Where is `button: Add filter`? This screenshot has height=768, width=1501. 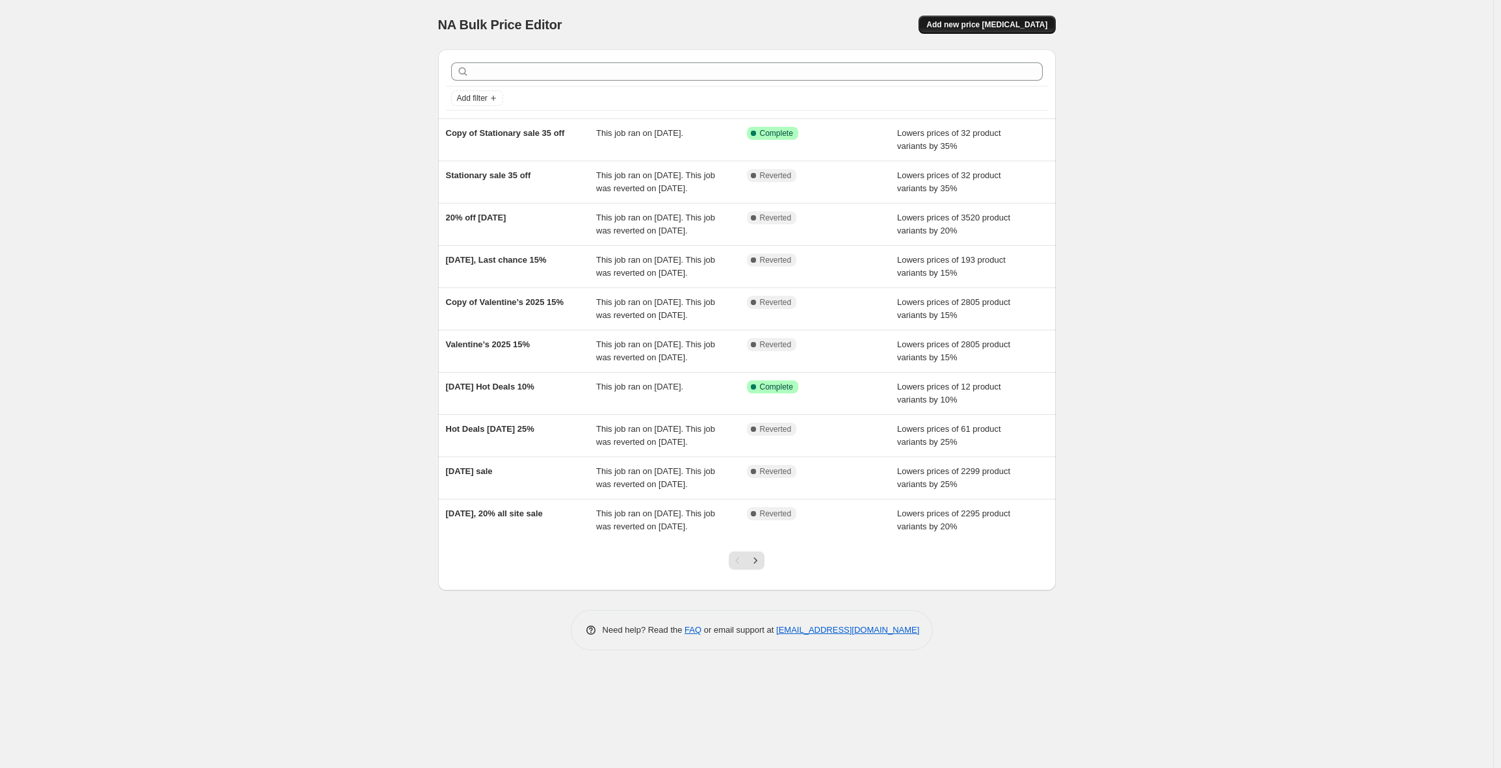
button: Add filter is located at coordinates (477, 98).